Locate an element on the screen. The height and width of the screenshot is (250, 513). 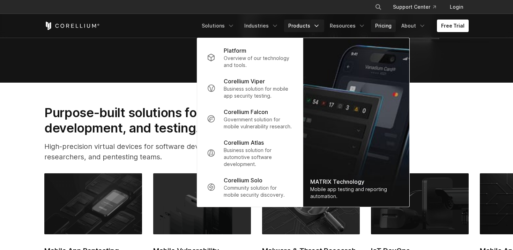
button: Search is located at coordinates (378, 7).